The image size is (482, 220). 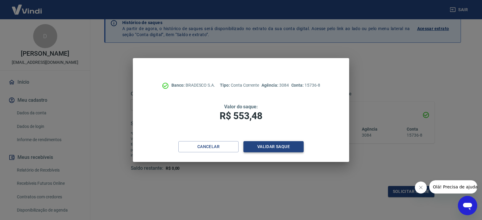 I want to click on span: Valor do saque:, so click(x=241, y=107).